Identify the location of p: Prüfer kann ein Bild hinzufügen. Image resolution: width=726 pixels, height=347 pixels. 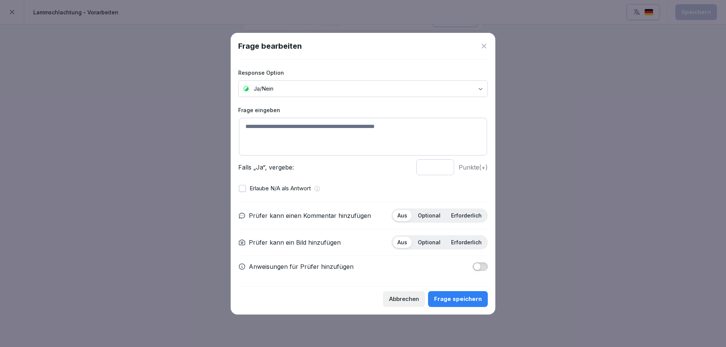
(294, 243).